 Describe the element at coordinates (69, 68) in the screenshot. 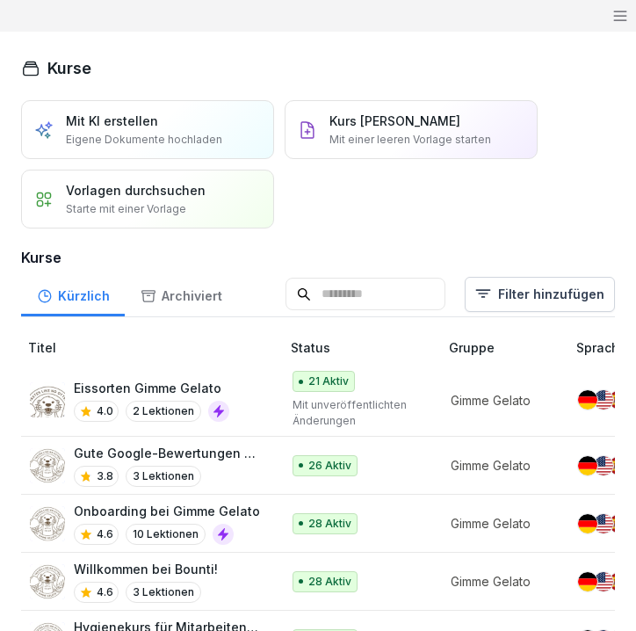

I see `h1: Kurse` at that location.